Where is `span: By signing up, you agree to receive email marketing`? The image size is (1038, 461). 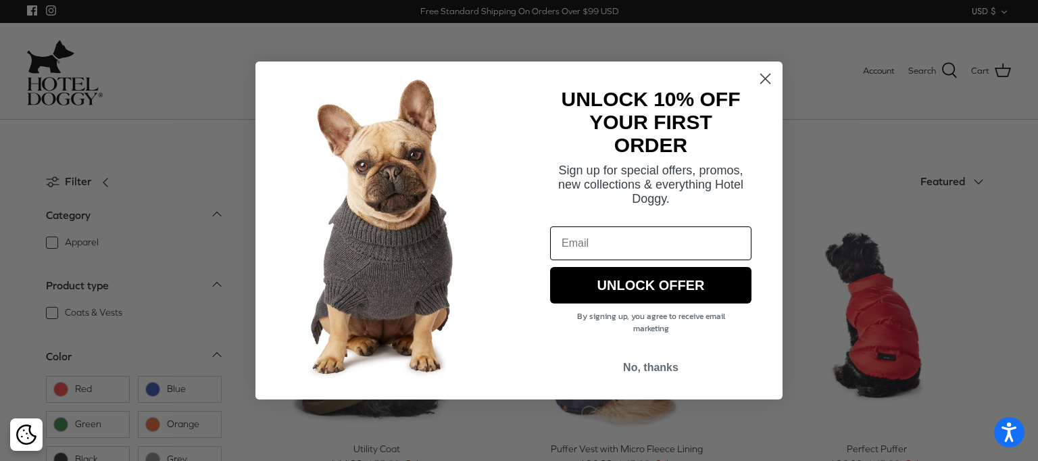
span: By signing up, you agree to receive email marketing is located at coordinates (651, 322).